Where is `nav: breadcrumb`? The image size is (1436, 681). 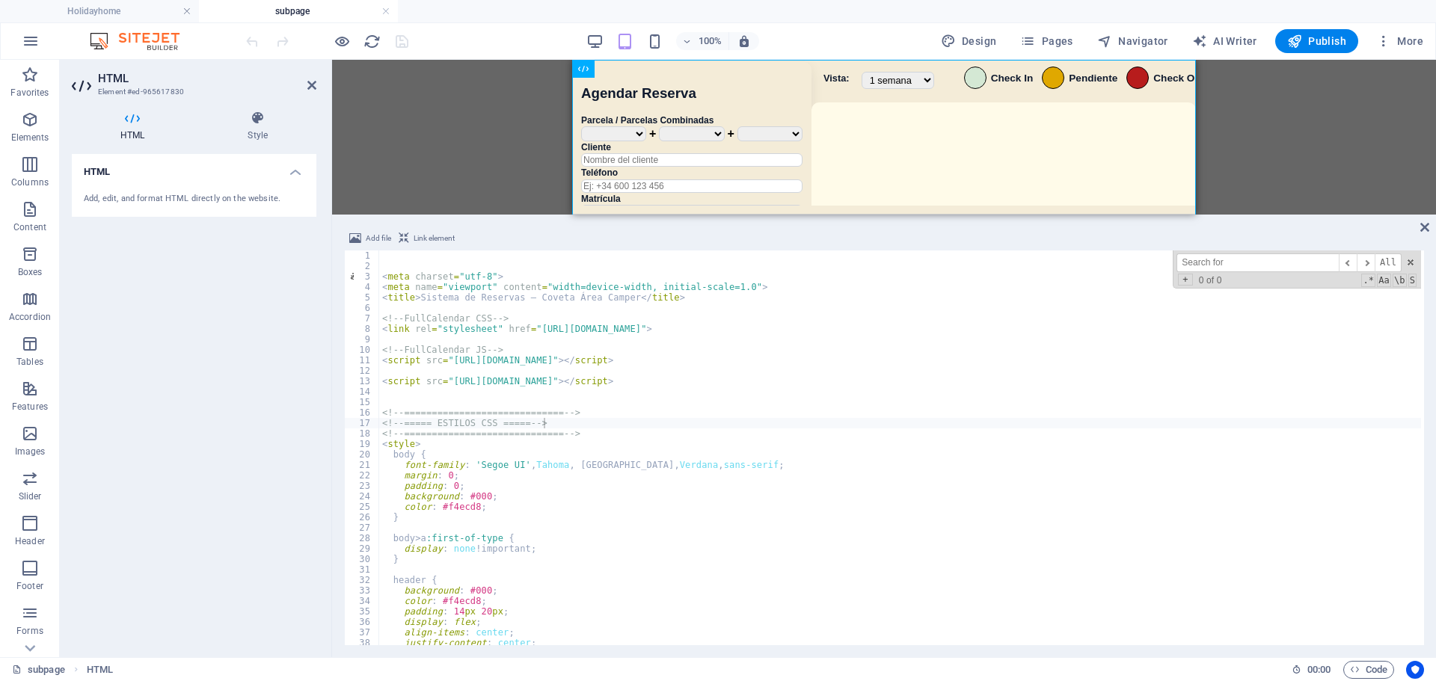
nav: breadcrumb is located at coordinates (99, 670).